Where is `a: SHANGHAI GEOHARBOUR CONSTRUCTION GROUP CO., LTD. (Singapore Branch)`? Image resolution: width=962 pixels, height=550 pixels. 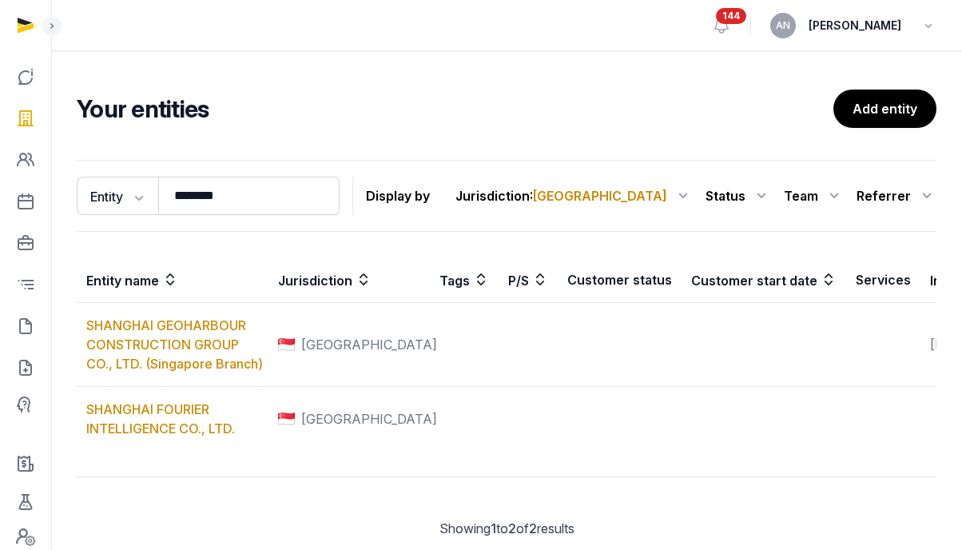
a: SHANGHAI GEOHARBOUR CONSTRUCTION GROUP CO., LTD. (Singapore Branch) is located at coordinates (174, 344).